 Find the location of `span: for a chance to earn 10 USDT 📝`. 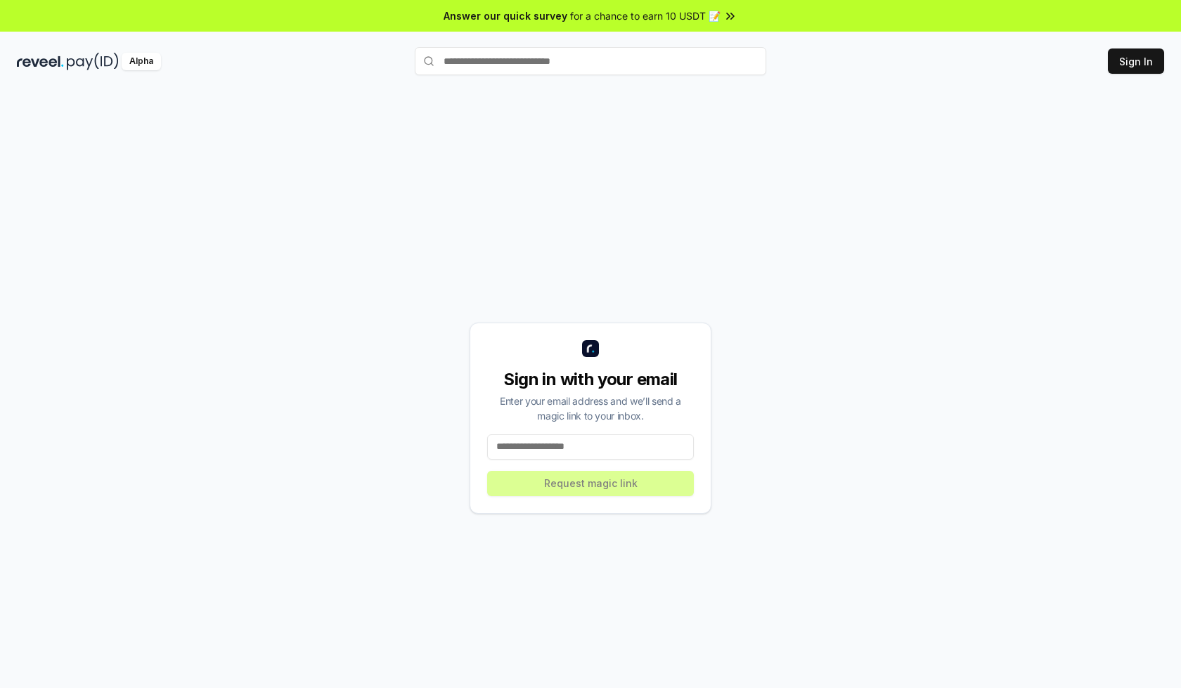

span: for a chance to earn 10 USDT 📝 is located at coordinates (645, 15).